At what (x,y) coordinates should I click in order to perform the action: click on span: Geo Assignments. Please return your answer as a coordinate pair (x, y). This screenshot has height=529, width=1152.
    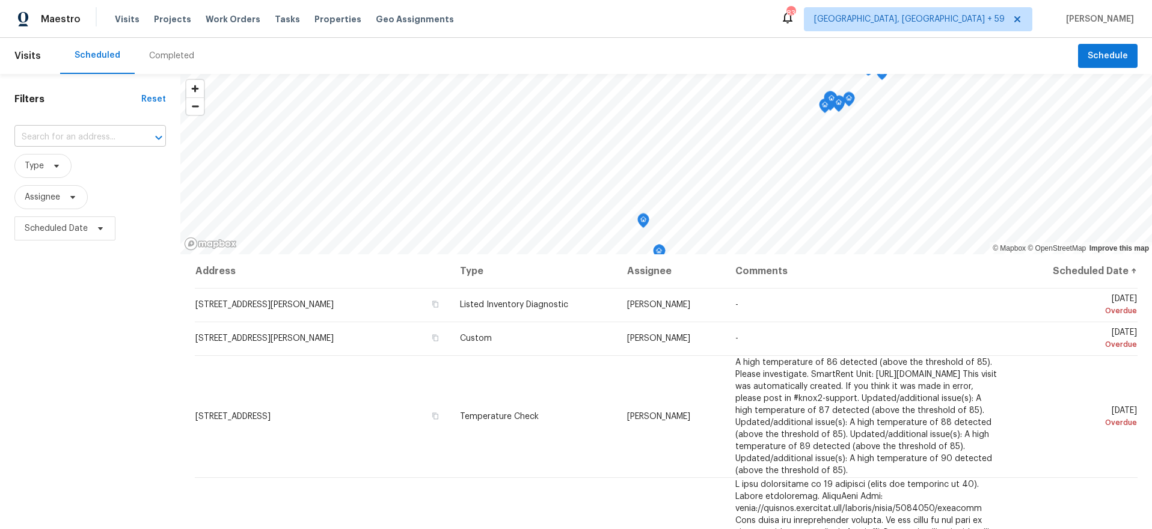
    Looking at the image, I should click on (415, 19).